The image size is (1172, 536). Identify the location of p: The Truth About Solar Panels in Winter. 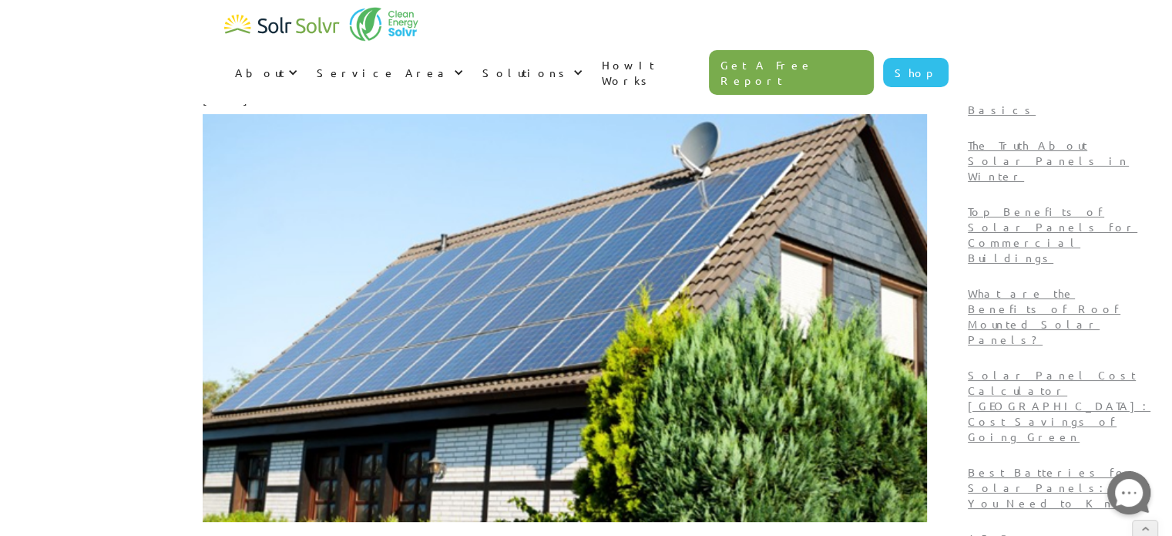
(1059, 160).